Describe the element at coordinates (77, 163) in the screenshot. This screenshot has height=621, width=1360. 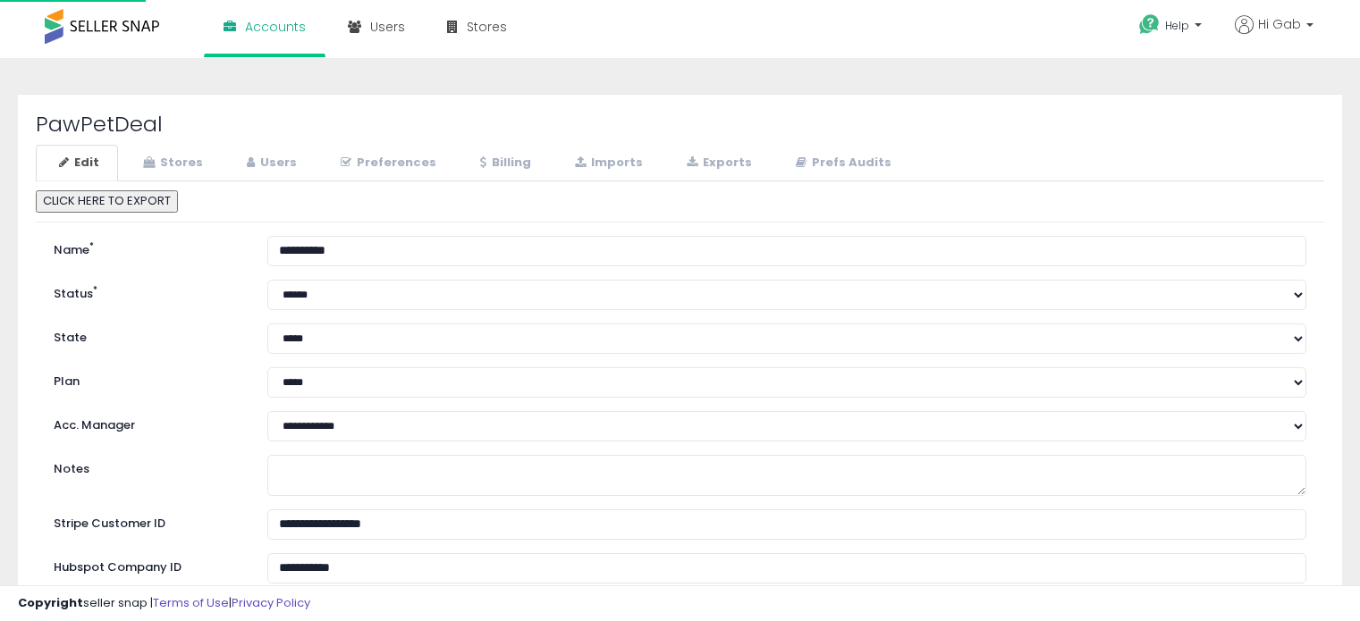
I see `a: Edit` at that location.